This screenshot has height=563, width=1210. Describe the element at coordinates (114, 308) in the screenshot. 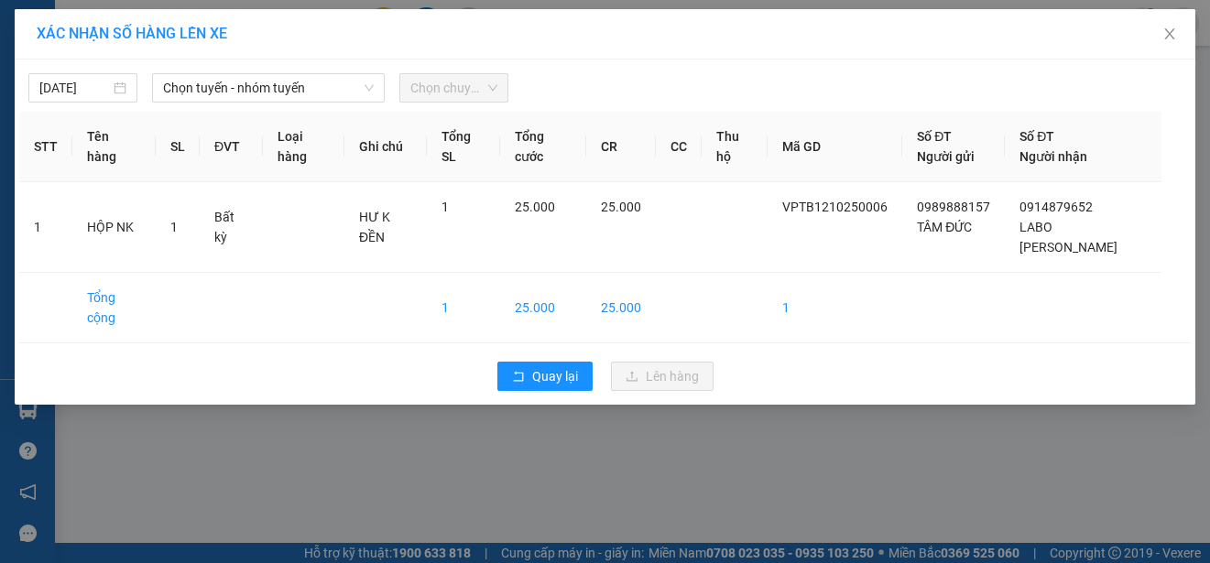

I see `td: Tổng cộng` at that location.